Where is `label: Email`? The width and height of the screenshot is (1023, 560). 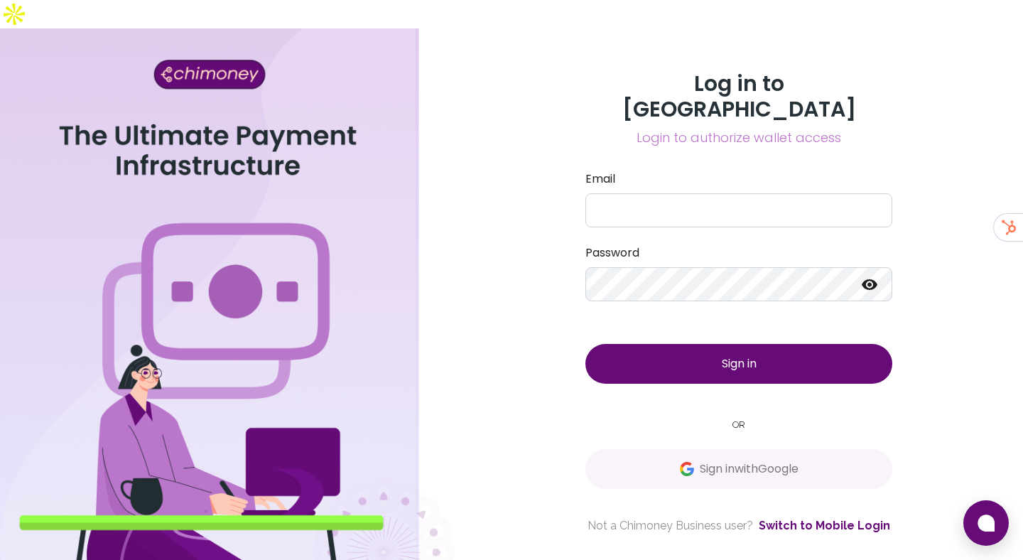 label: Email is located at coordinates (739, 179).